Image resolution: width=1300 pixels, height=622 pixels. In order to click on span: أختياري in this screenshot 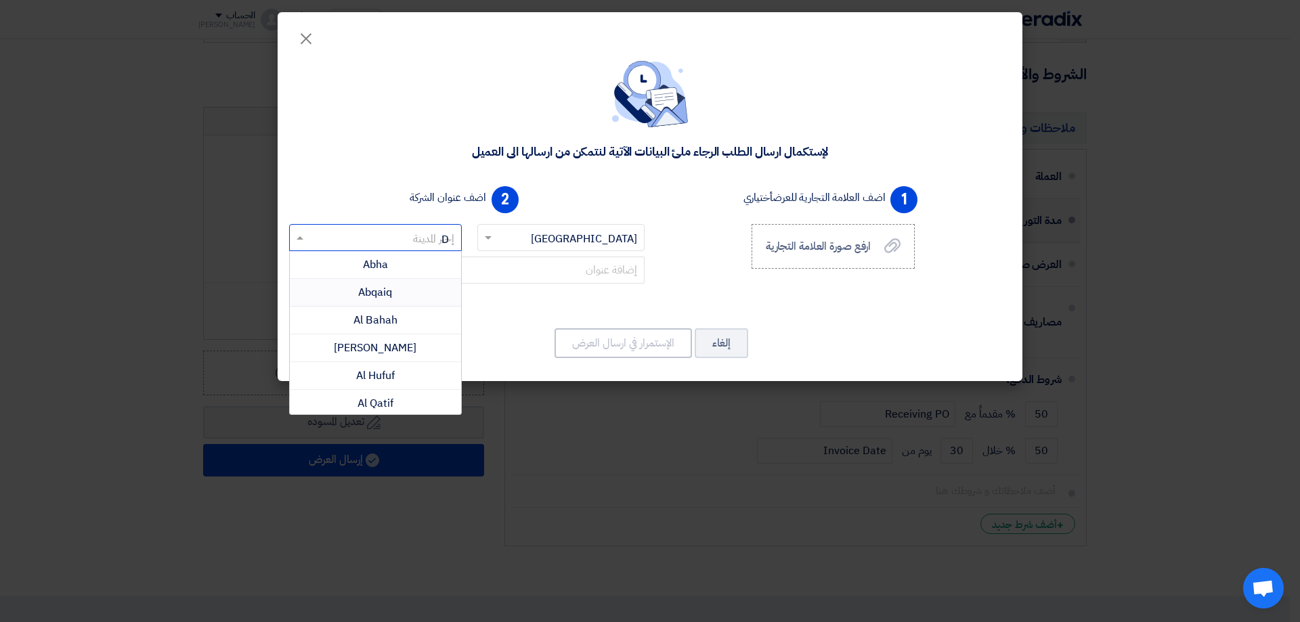, I will do `click(758, 198)`.